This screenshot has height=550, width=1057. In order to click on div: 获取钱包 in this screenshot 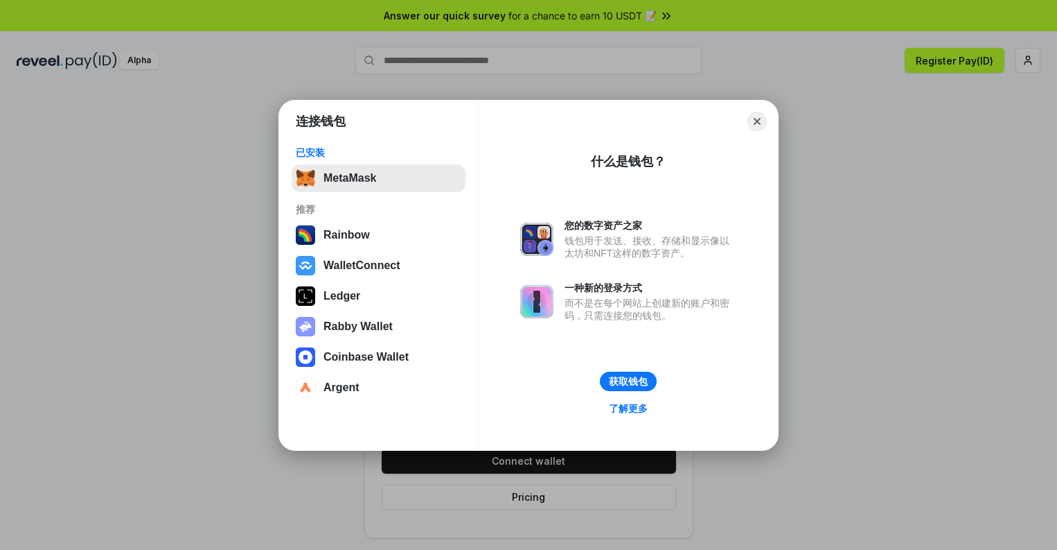, I will do `click(629, 381)`.